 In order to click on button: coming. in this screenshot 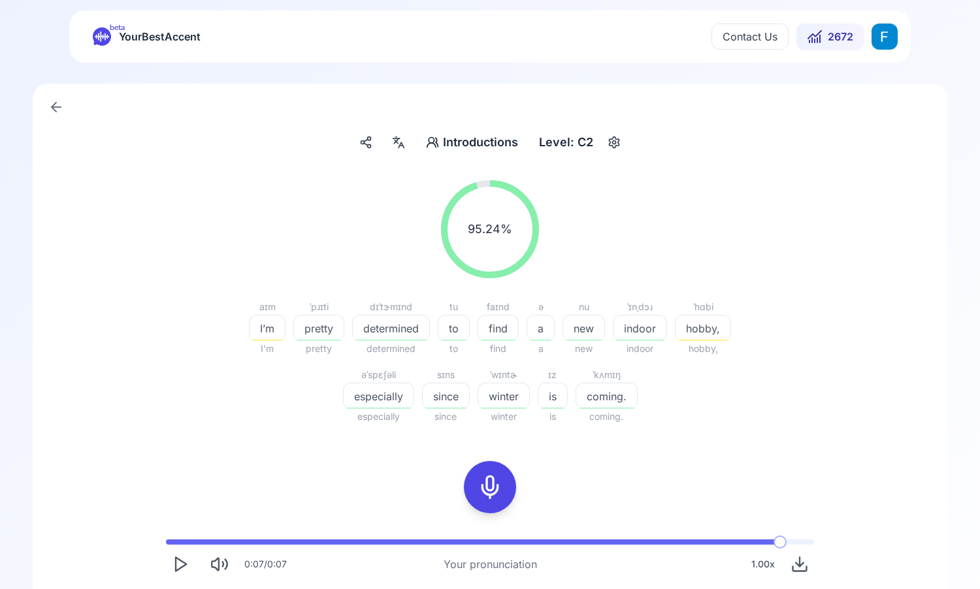, I will do `click(606, 396)`.